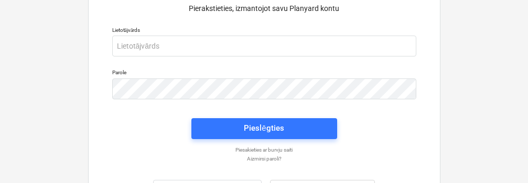 This screenshot has width=528, height=183. Describe the element at coordinates (264, 159) in the screenshot. I see `p: Aizmirsi paroli?` at that location.